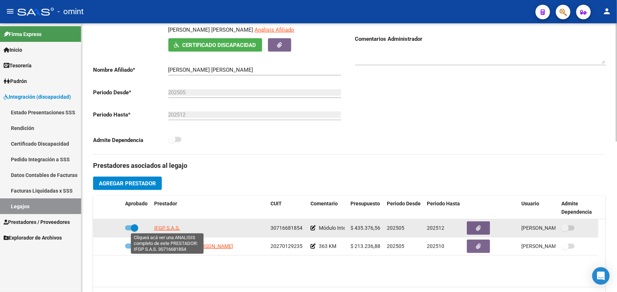  What do you see at coordinates (328, 208) in the screenshot?
I see `datatable-header-cell: Comentario` at bounding box center [328, 208].